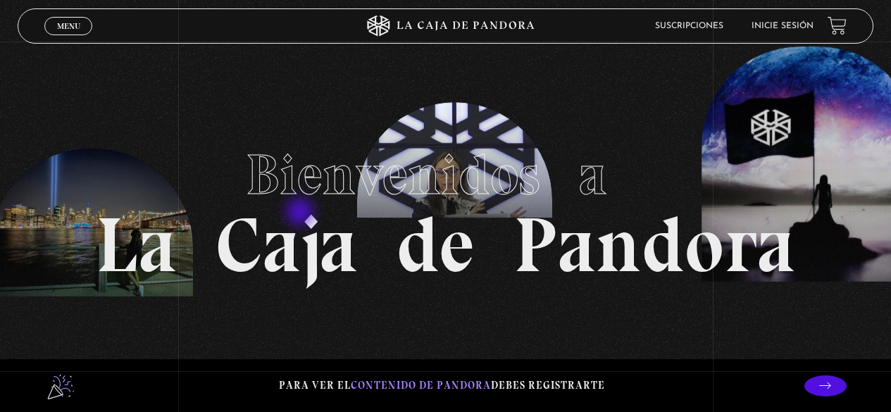  What do you see at coordinates (689, 26) in the screenshot?
I see `a: Suscripciones` at bounding box center [689, 26].